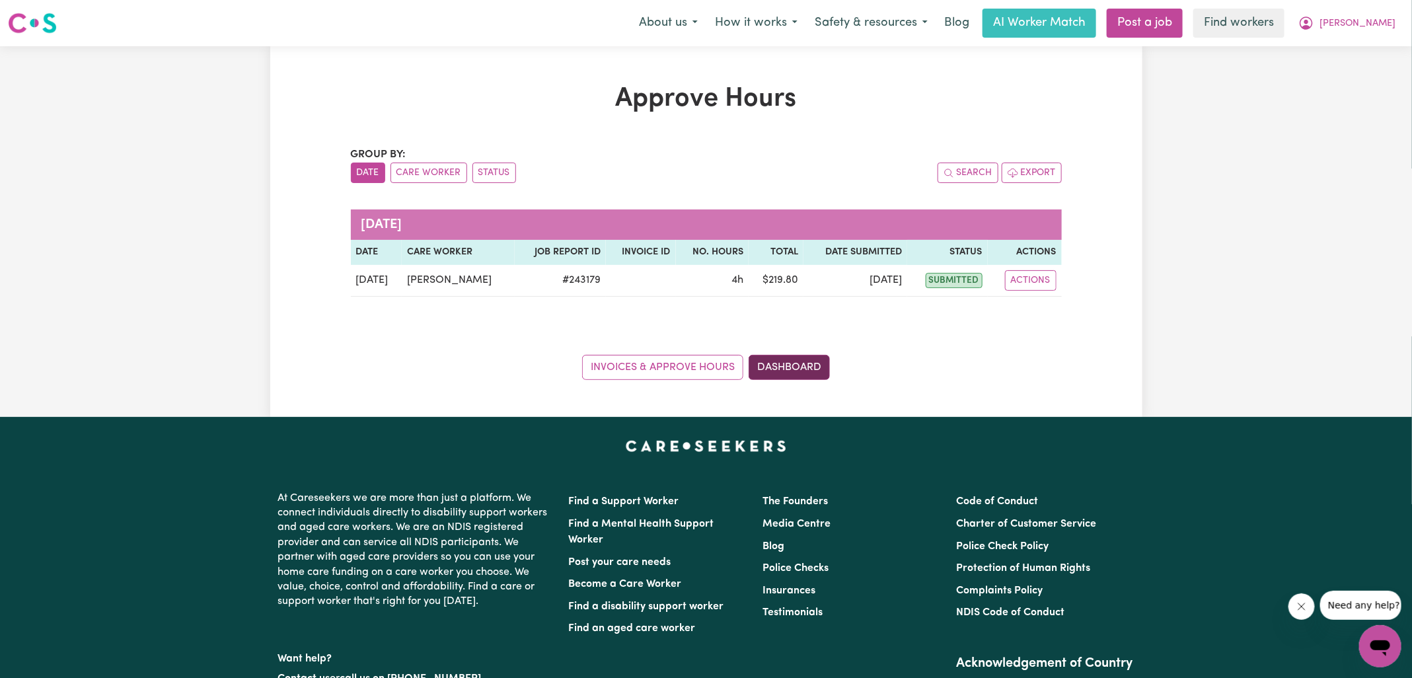 This screenshot has width=1412, height=678. What do you see at coordinates (560, 252) in the screenshot?
I see `th: Job Report ID` at bounding box center [560, 252].